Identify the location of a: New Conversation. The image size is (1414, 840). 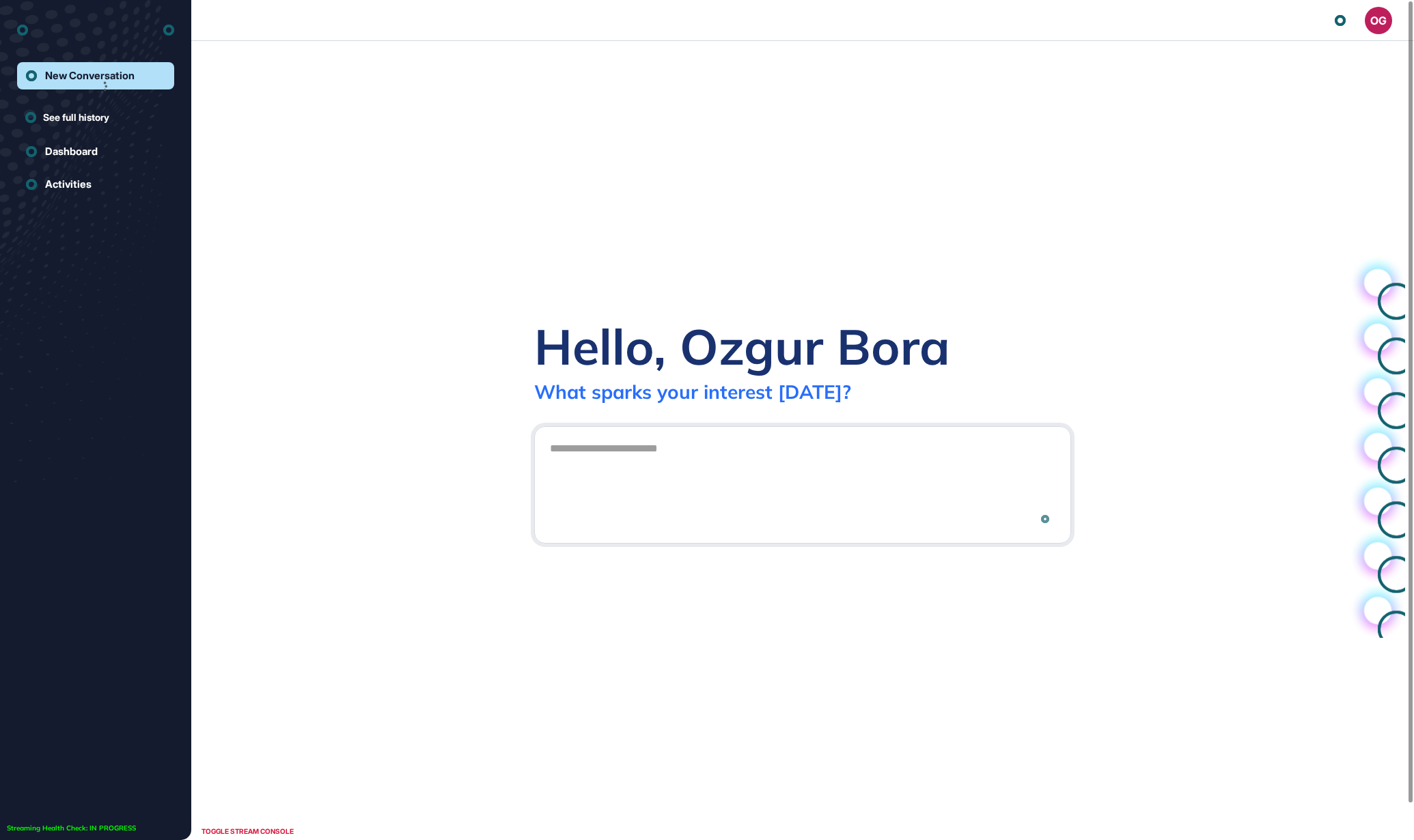
(96, 76).